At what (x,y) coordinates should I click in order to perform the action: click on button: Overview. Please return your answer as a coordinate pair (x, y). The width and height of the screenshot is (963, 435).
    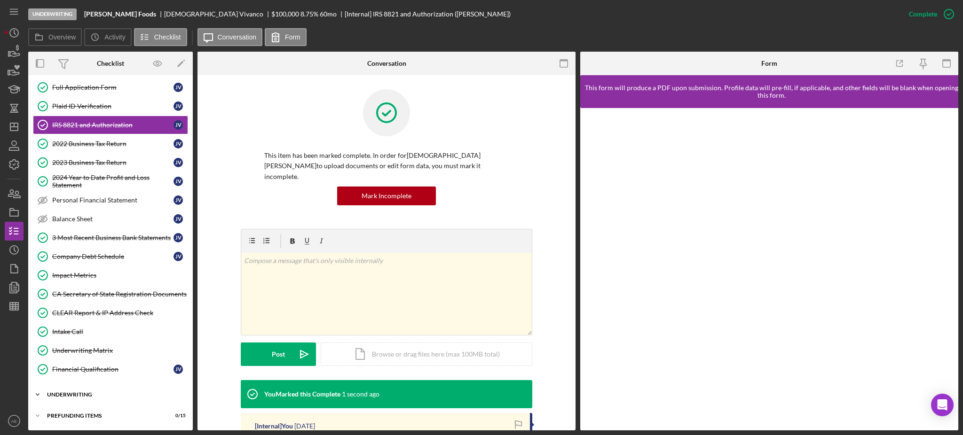
    Looking at the image, I should click on (55, 37).